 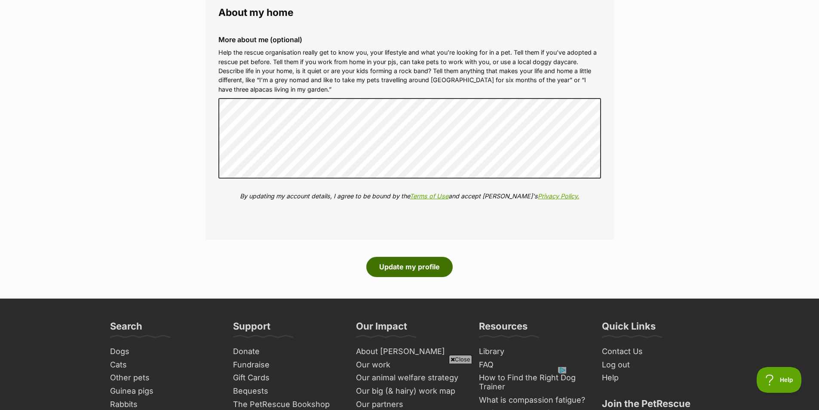 I want to click on label: More about me (optional), so click(x=410, y=40).